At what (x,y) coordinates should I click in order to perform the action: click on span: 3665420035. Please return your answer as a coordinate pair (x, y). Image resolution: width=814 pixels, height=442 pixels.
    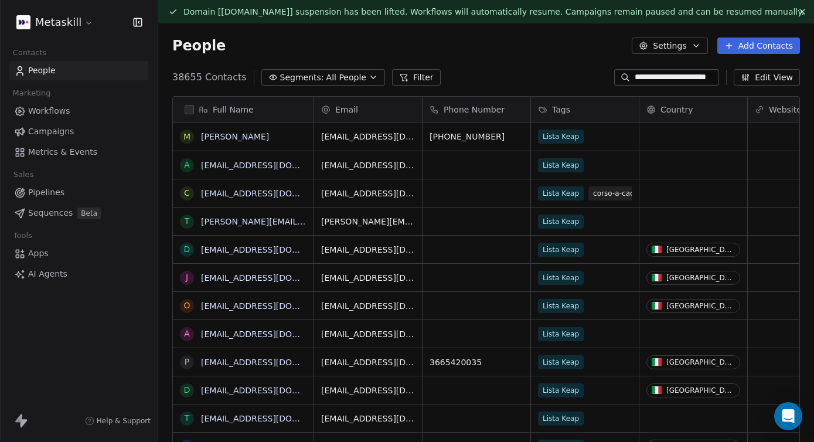
    Looking at the image, I should click on (477, 362).